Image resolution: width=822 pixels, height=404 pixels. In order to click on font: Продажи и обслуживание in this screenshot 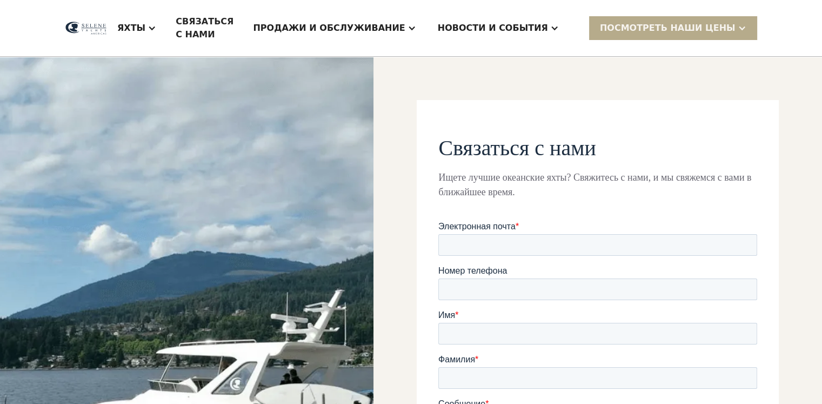, I will do `click(328, 28)`.